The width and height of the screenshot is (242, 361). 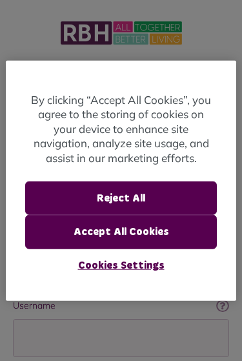 I want to click on div: Cookie banner, so click(x=121, y=180).